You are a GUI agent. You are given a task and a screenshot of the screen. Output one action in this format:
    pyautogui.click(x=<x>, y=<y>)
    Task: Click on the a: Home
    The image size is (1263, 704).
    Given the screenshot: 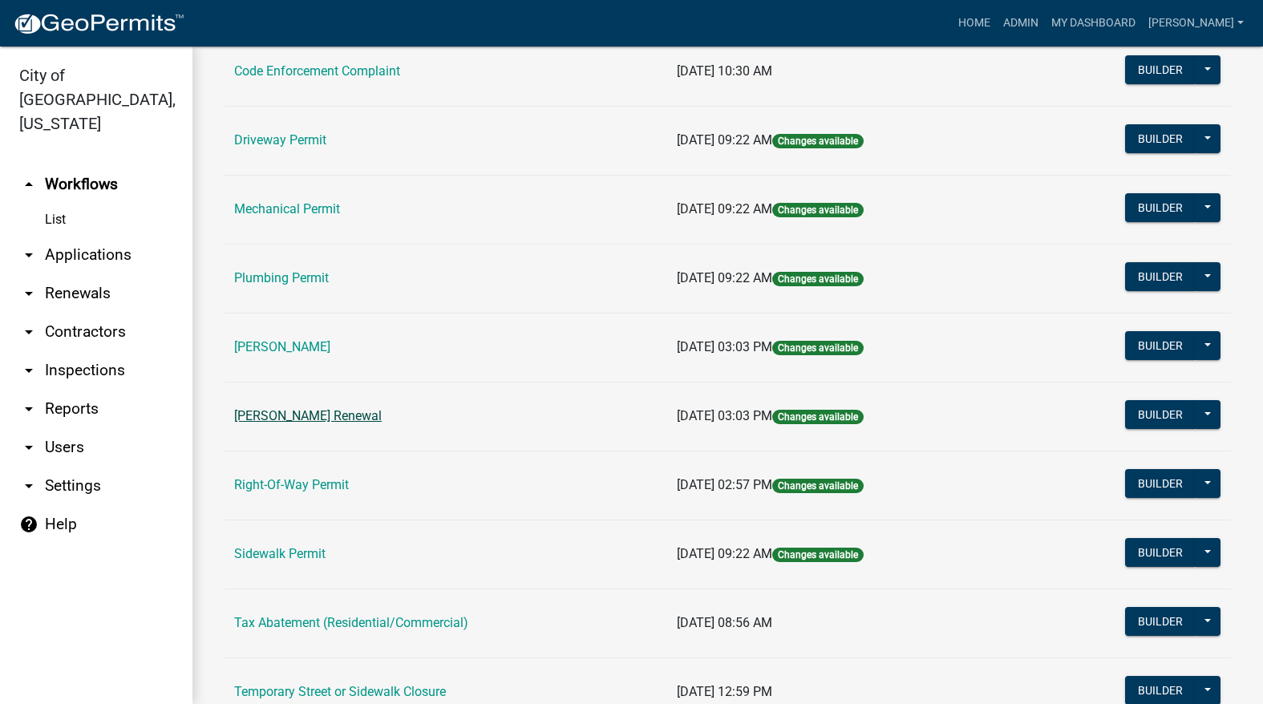 What is the action you would take?
    pyautogui.click(x=974, y=23)
    